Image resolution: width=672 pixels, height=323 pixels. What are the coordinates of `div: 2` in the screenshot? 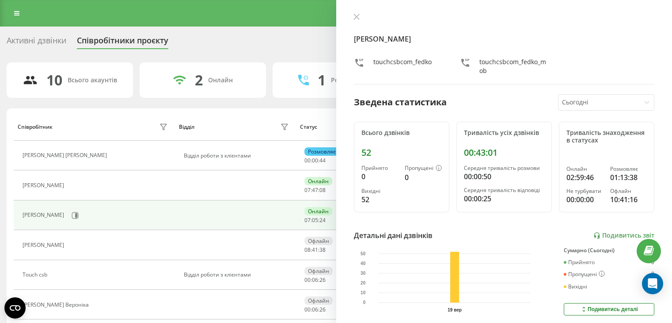 It's located at (199, 80).